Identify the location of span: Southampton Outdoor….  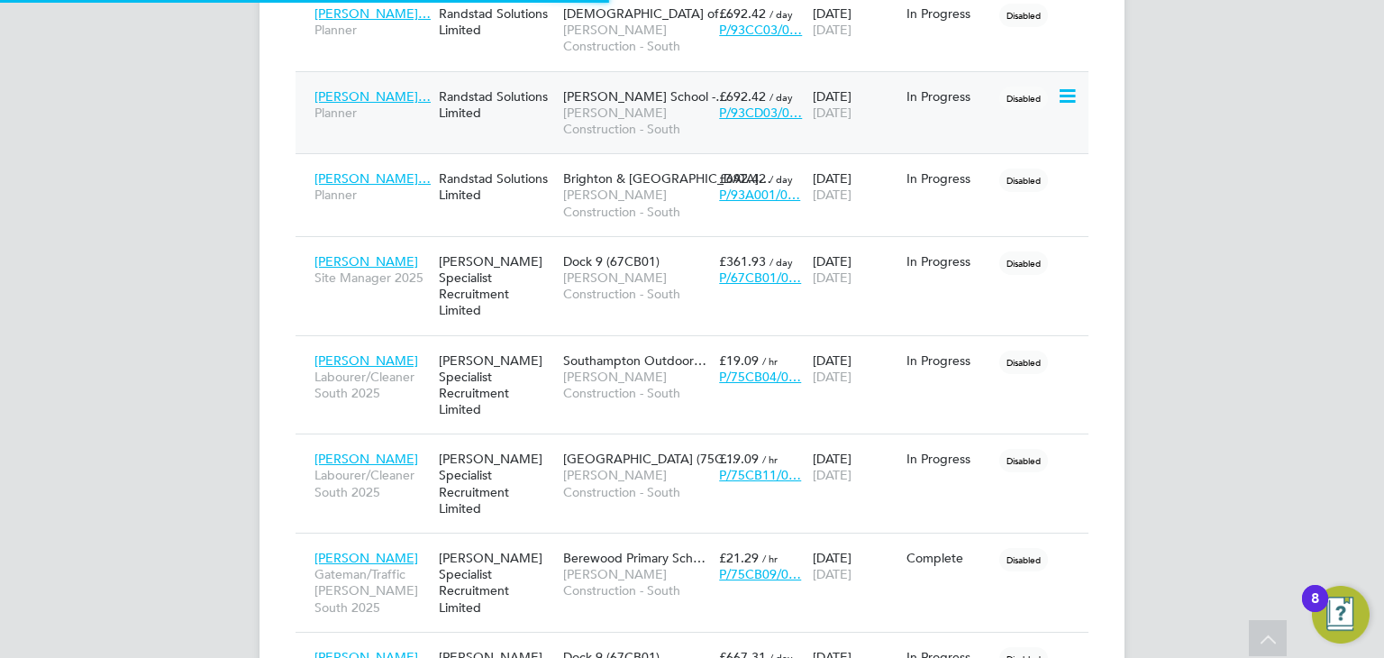
(634, 360).